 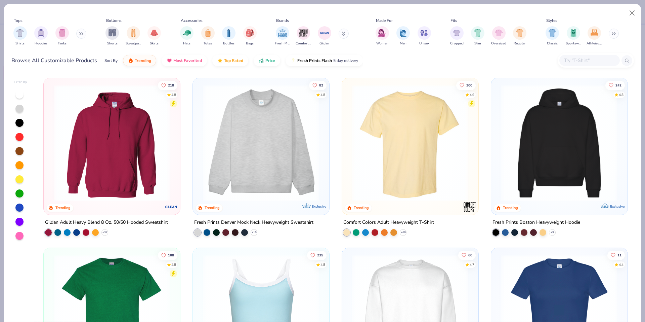 What do you see at coordinates (319, 206) in the screenshot?
I see `span: Exclusive` at bounding box center [319, 206].